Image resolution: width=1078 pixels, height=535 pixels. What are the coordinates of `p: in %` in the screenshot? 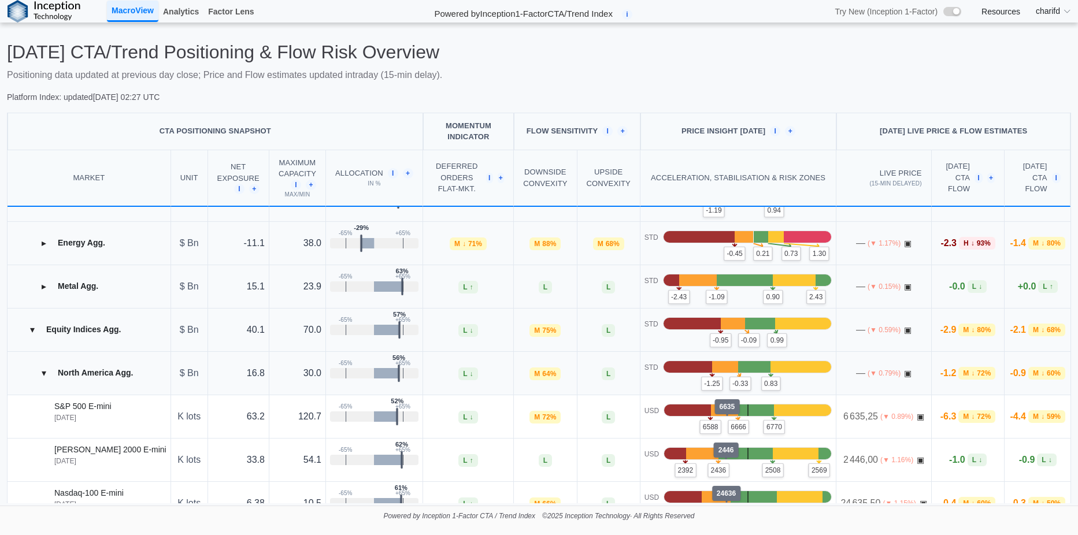 It's located at (374, 183).